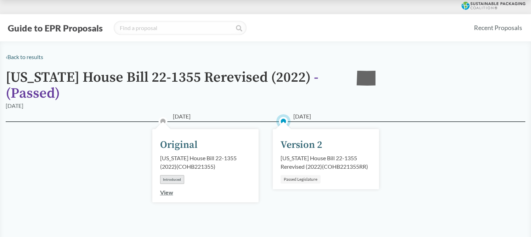  Describe the element at coordinates (55, 28) in the screenshot. I see `button: Guide to EPR Proposals` at that location.